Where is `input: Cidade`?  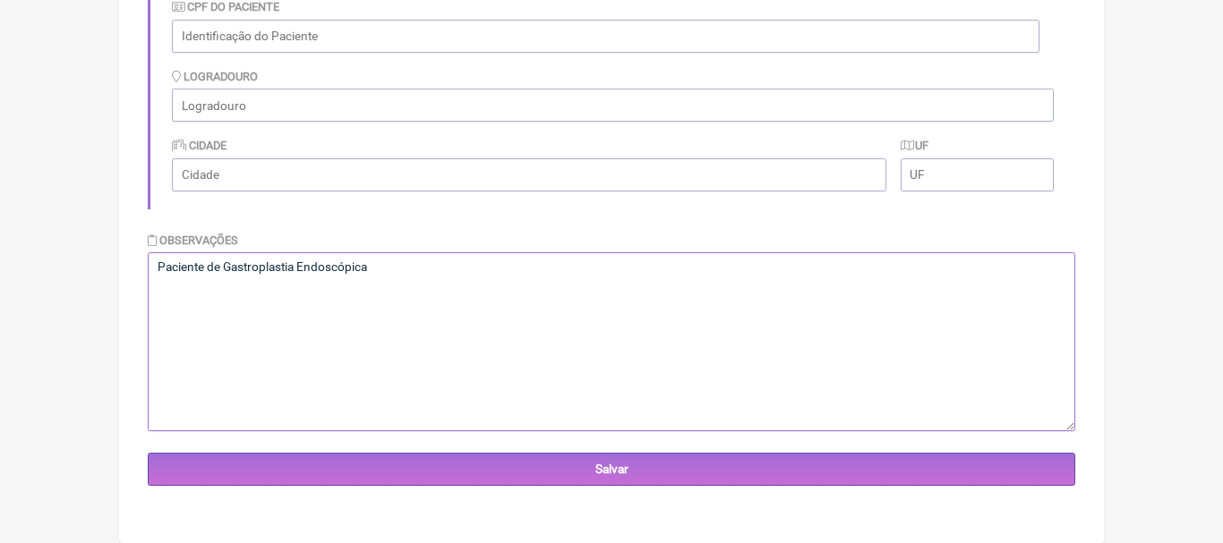
input: Cidade is located at coordinates (529, 175).